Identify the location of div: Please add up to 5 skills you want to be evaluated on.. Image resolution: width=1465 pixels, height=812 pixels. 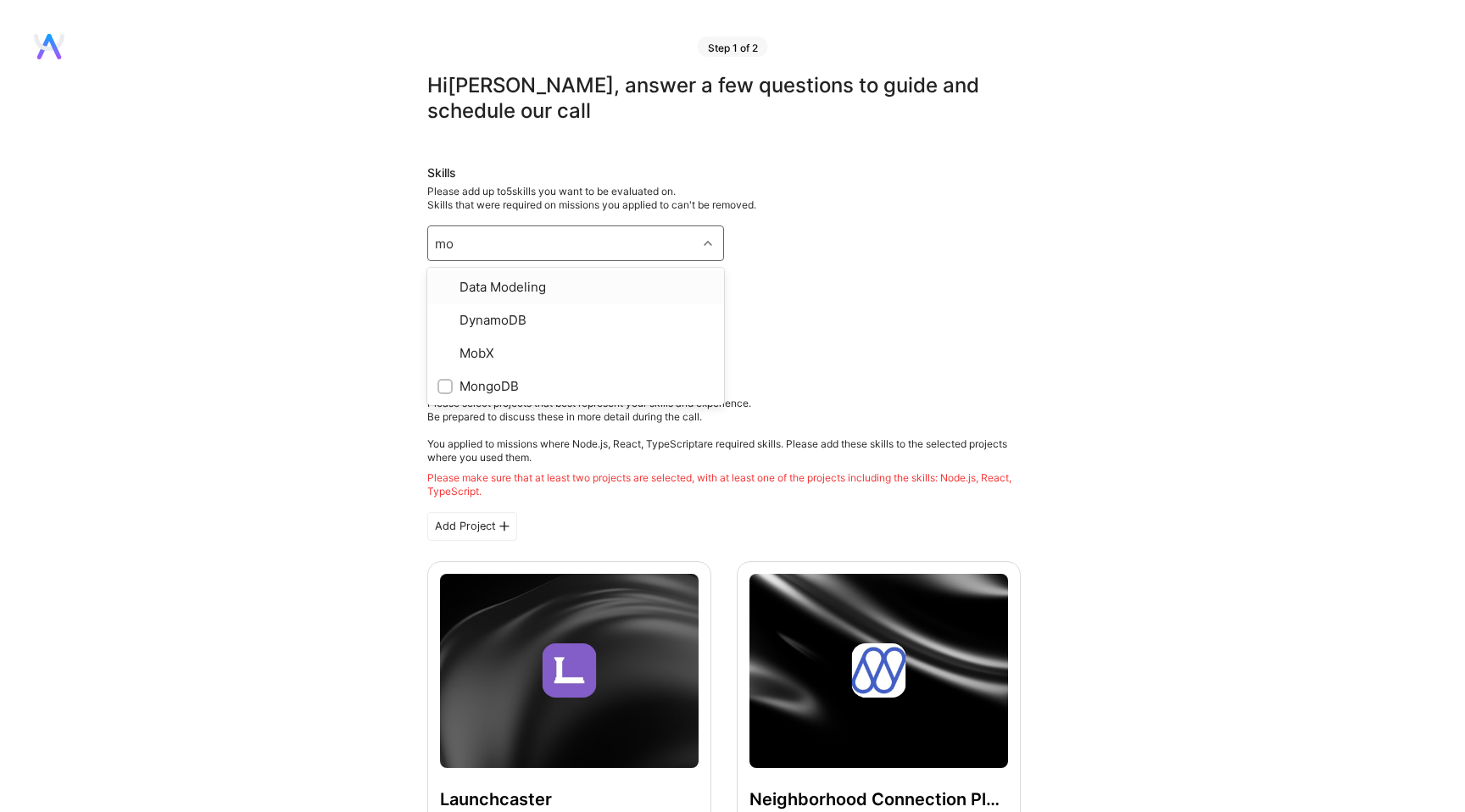
(724, 198).